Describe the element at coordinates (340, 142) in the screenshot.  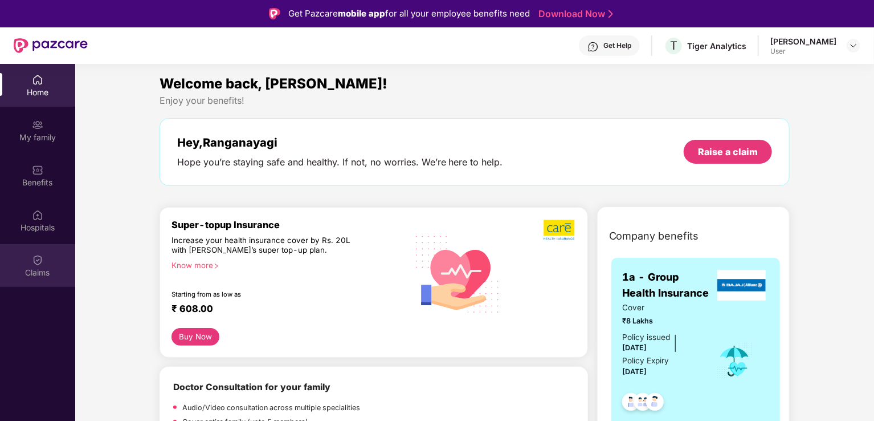
I see `div: Hey, Ranganayagi` at that location.